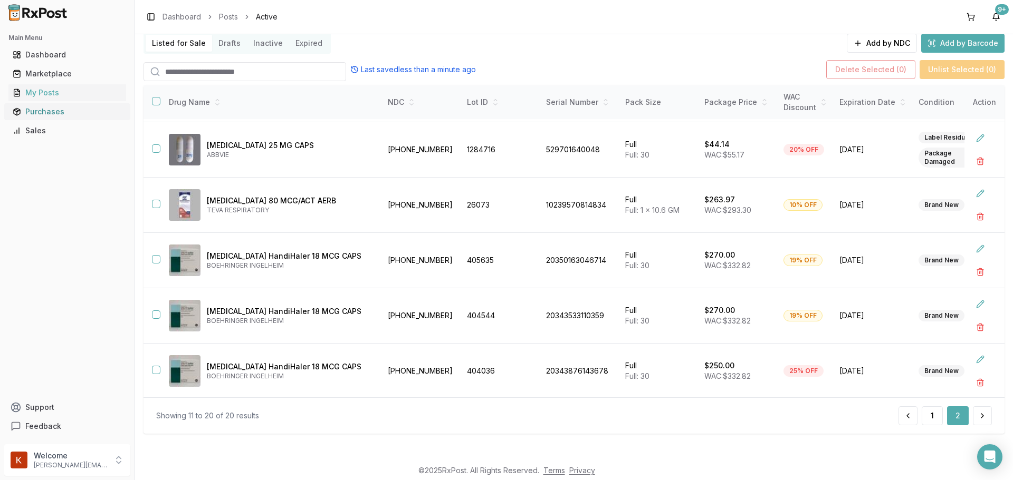 This screenshot has width=1013, height=480. I want to click on a: Terms, so click(554, 470).